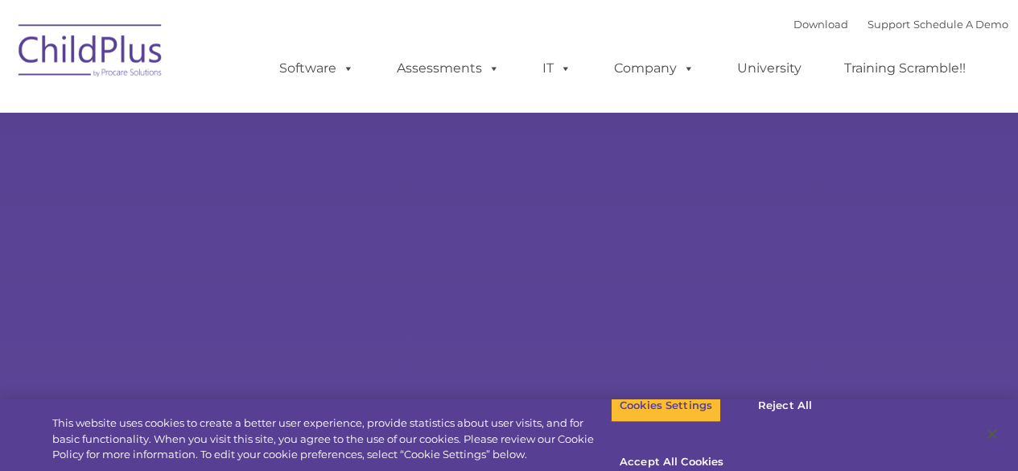 This screenshot has width=1018, height=471. Describe the element at coordinates (821, 24) in the screenshot. I see `a: Download` at that location.